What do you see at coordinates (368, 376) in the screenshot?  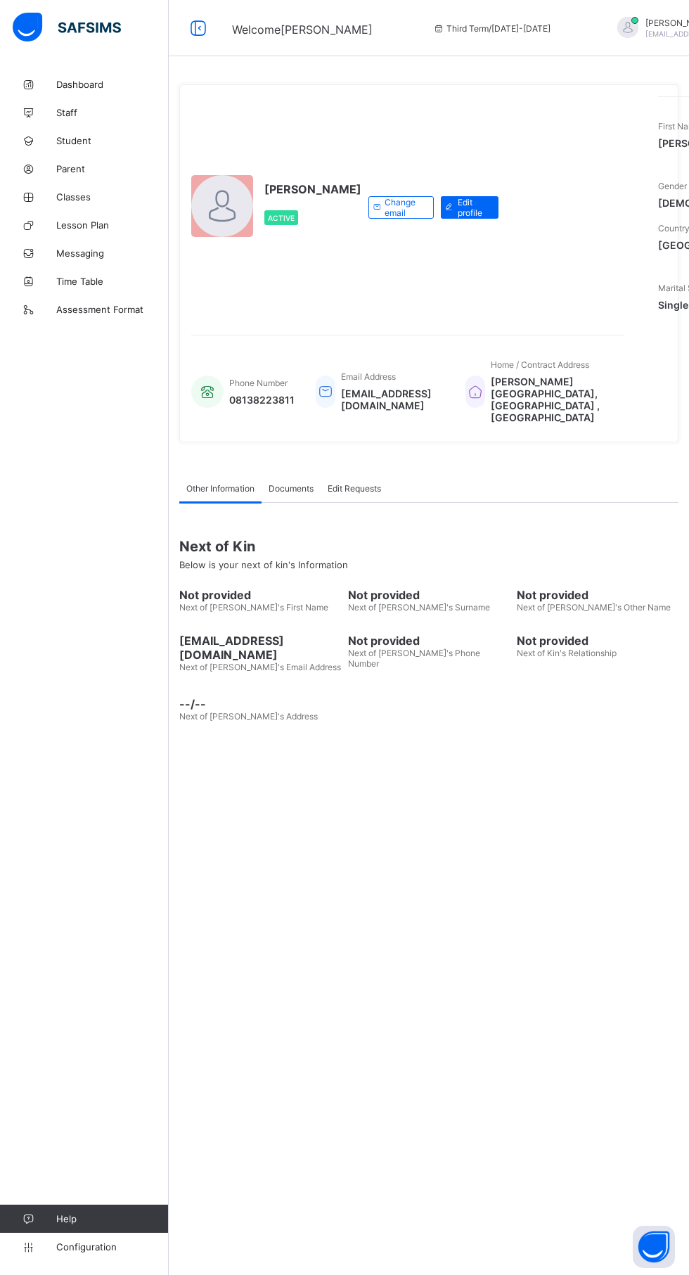 I see `span: Email Address` at bounding box center [368, 376].